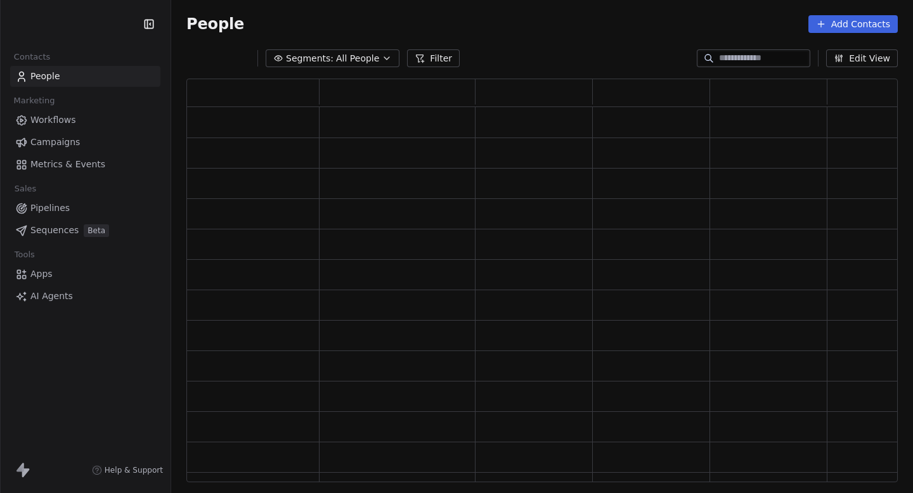 The image size is (913, 493). I want to click on span: Metrics & Events, so click(68, 164).